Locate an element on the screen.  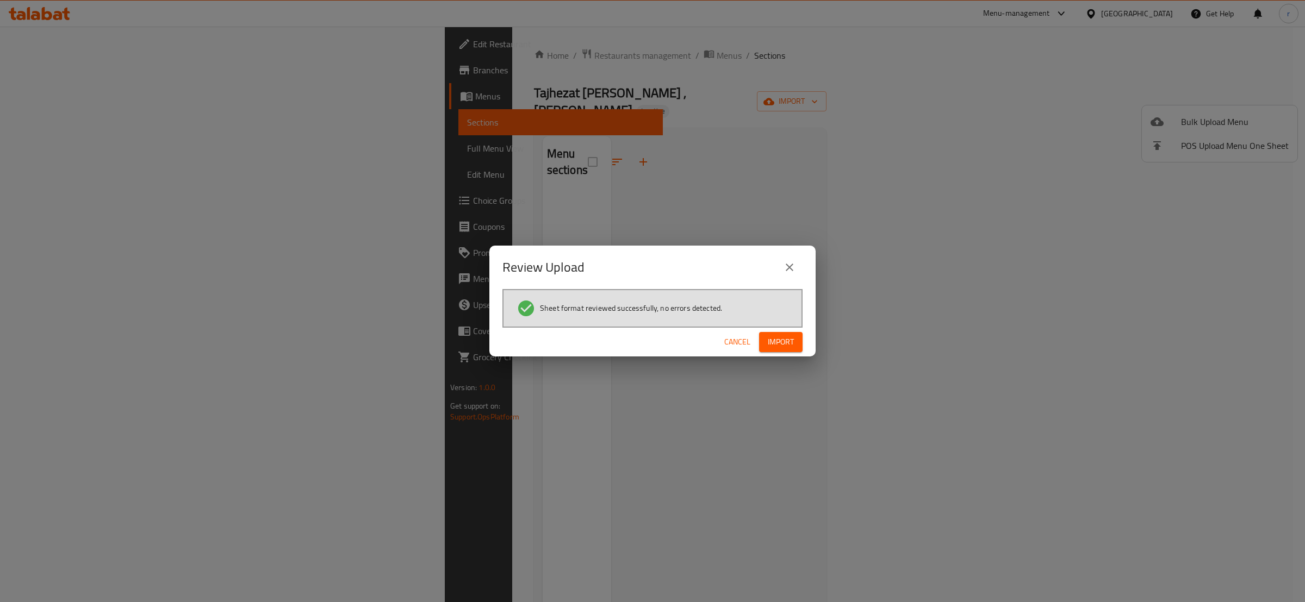
span: Import is located at coordinates (781, 342).